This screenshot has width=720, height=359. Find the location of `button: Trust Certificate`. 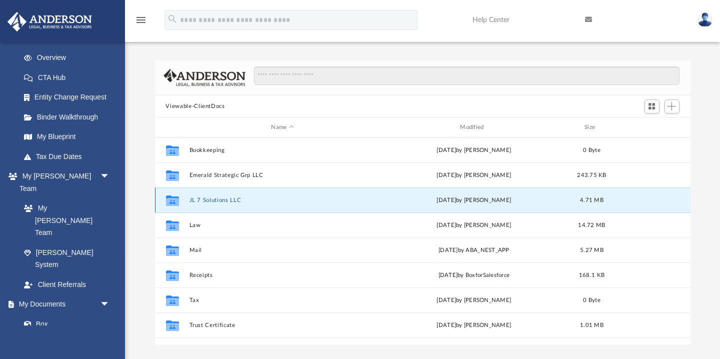

button: Trust Certificate is located at coordinates (283, 325).